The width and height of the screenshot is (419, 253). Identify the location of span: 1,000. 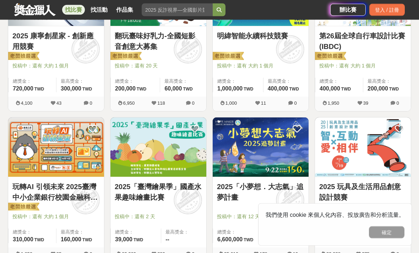
(231, 103).